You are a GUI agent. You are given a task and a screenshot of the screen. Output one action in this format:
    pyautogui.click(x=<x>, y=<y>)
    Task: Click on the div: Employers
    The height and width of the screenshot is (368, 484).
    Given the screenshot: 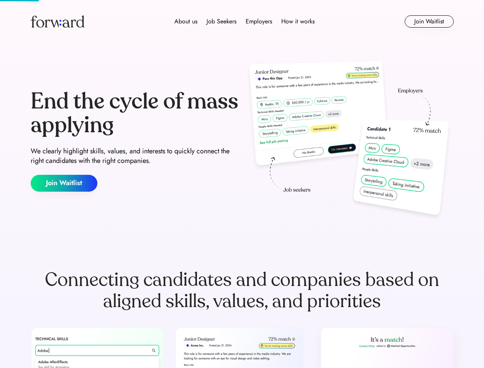 What is the action you would take?
    pyautogui.click(x=258, y=21)
    